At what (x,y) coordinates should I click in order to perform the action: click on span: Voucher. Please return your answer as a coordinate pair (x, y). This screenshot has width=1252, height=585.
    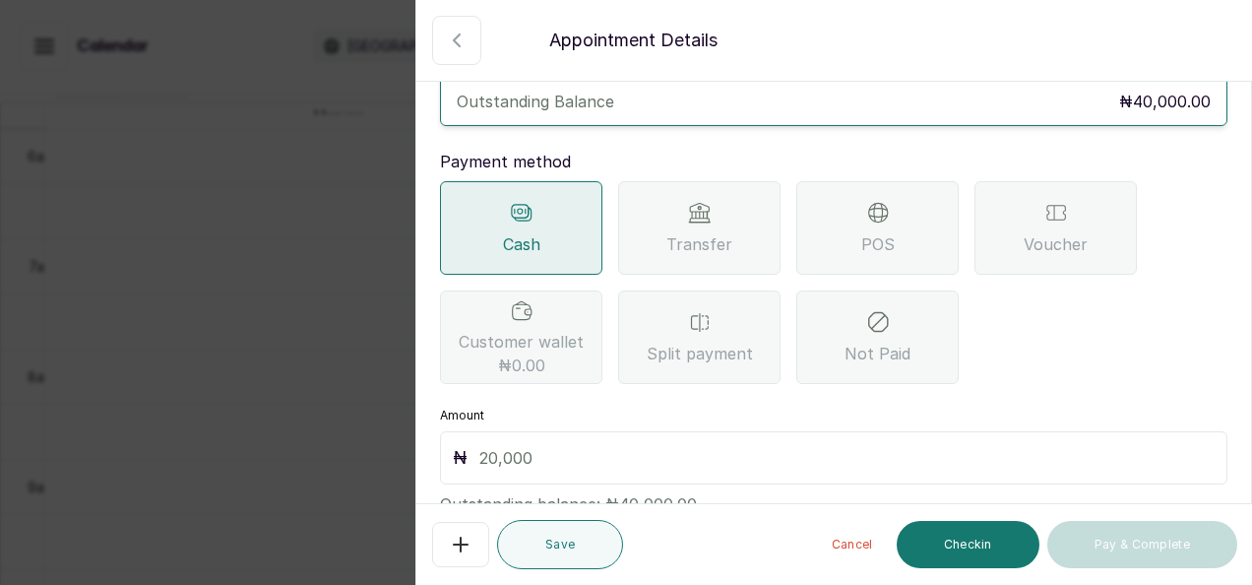
    Looking at the image, I should click on (1055, 244).